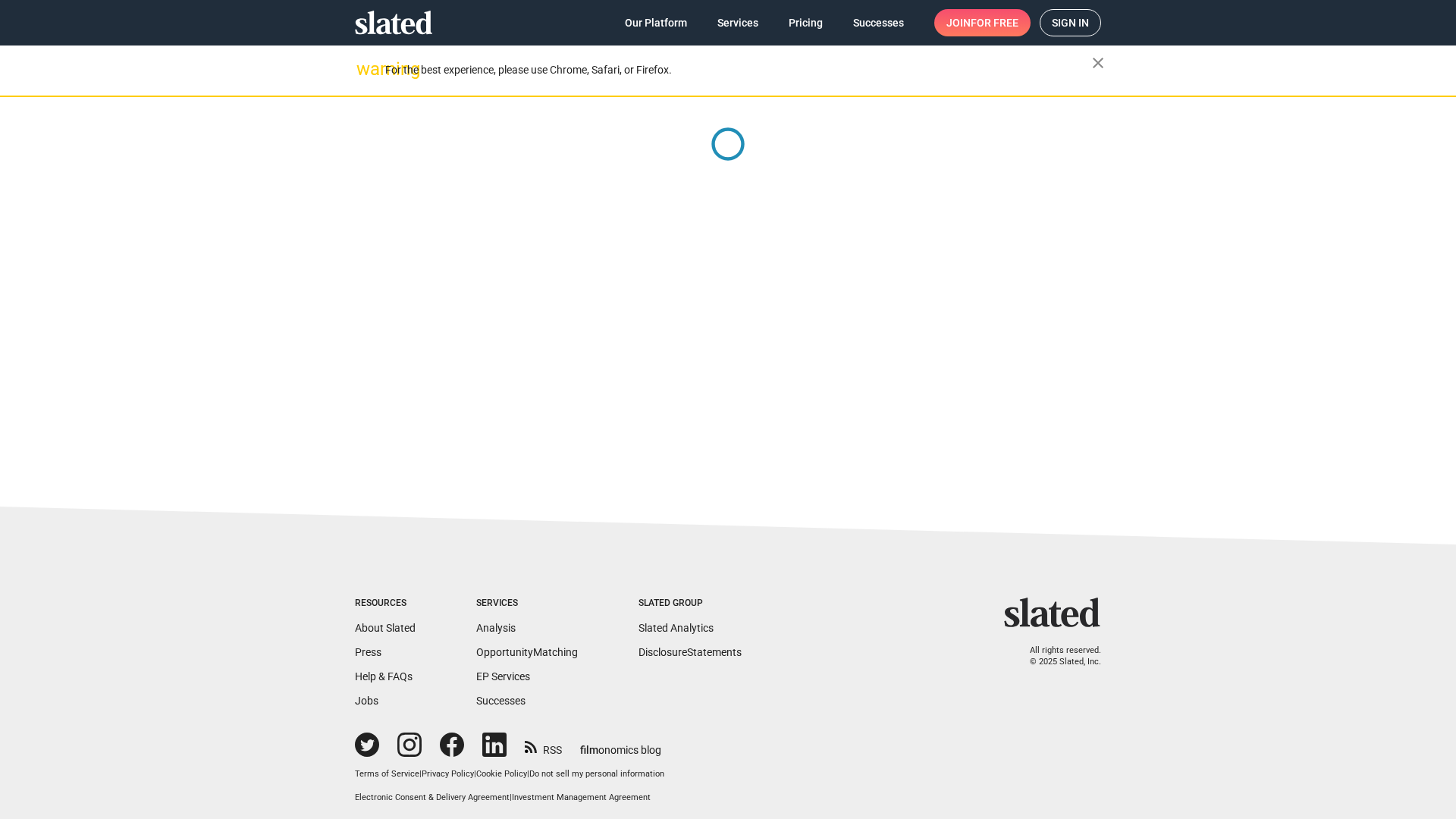 This screenshot has width=1456, height=819. I want to click on a: Our Platform, so click(655, 23).